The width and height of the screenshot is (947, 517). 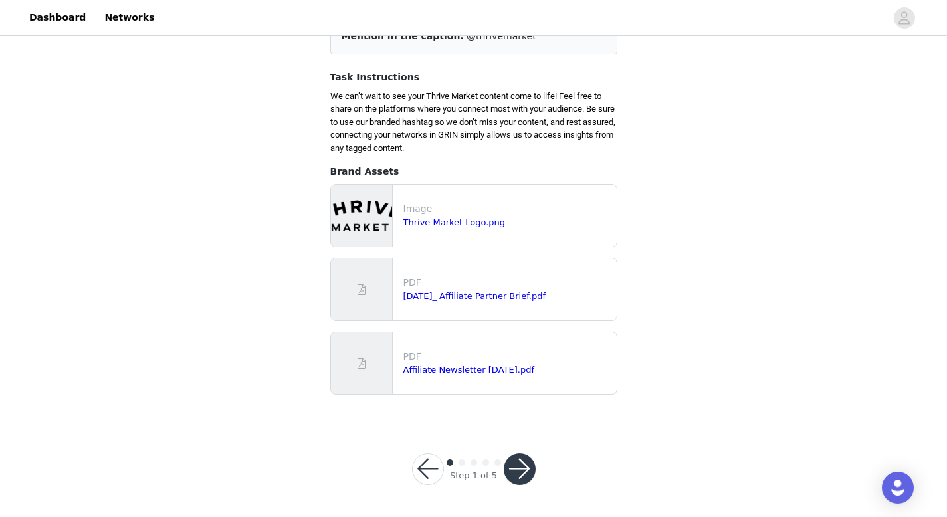 What do you see at coordinates (501, 36) in the screenshot?
I see `span: @thrivemarket` at bounding box center [501, 36].